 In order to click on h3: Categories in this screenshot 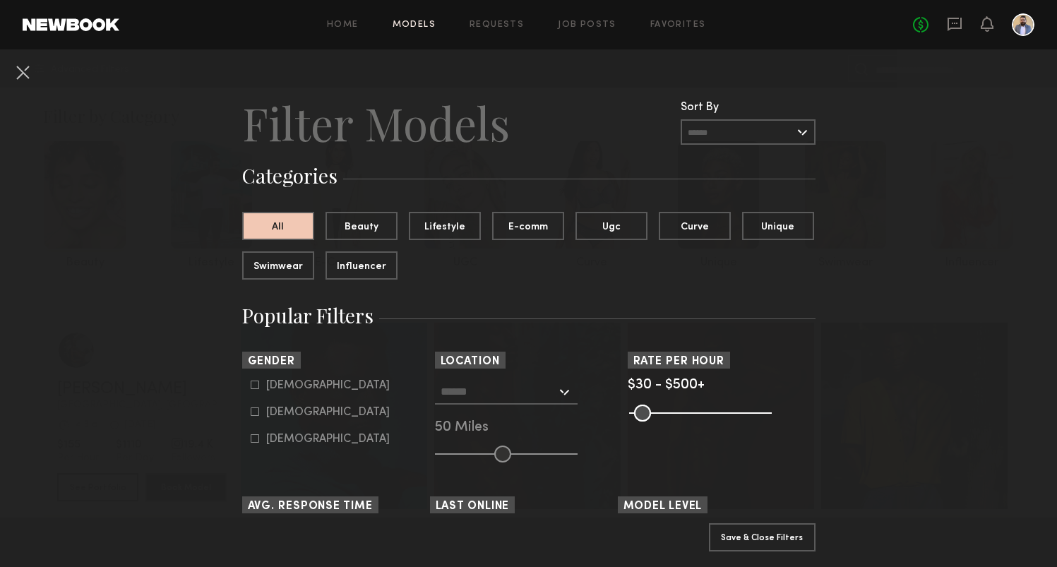, I will do `click(529, 176)`.